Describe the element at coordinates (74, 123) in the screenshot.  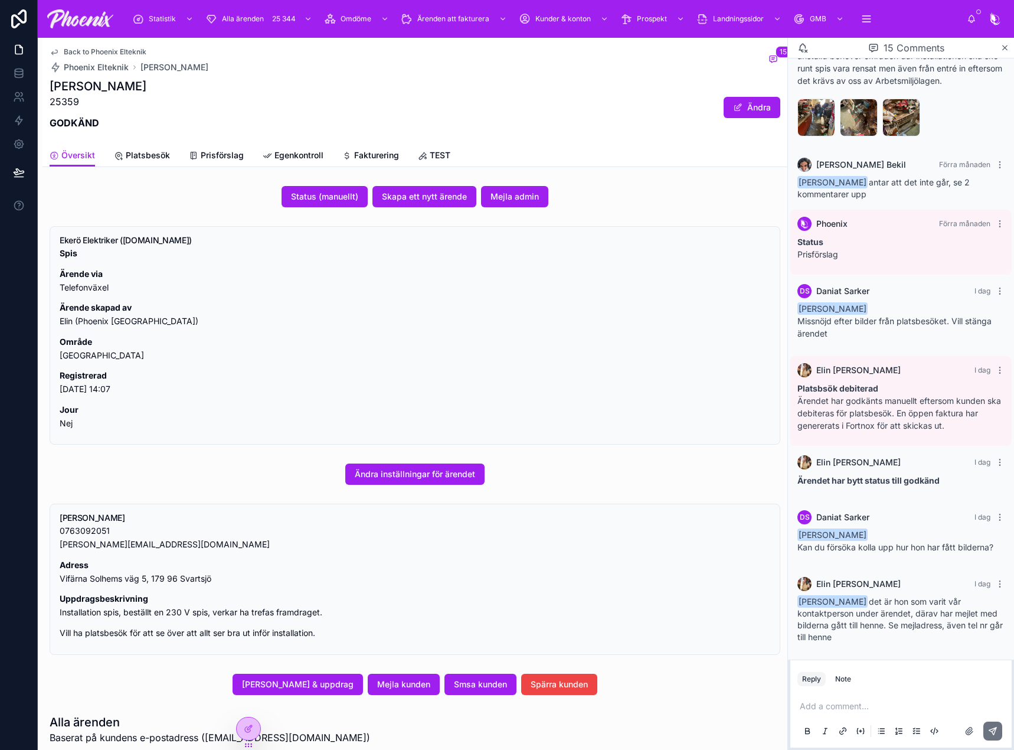
I see `strong: GODKÄND` at that location.